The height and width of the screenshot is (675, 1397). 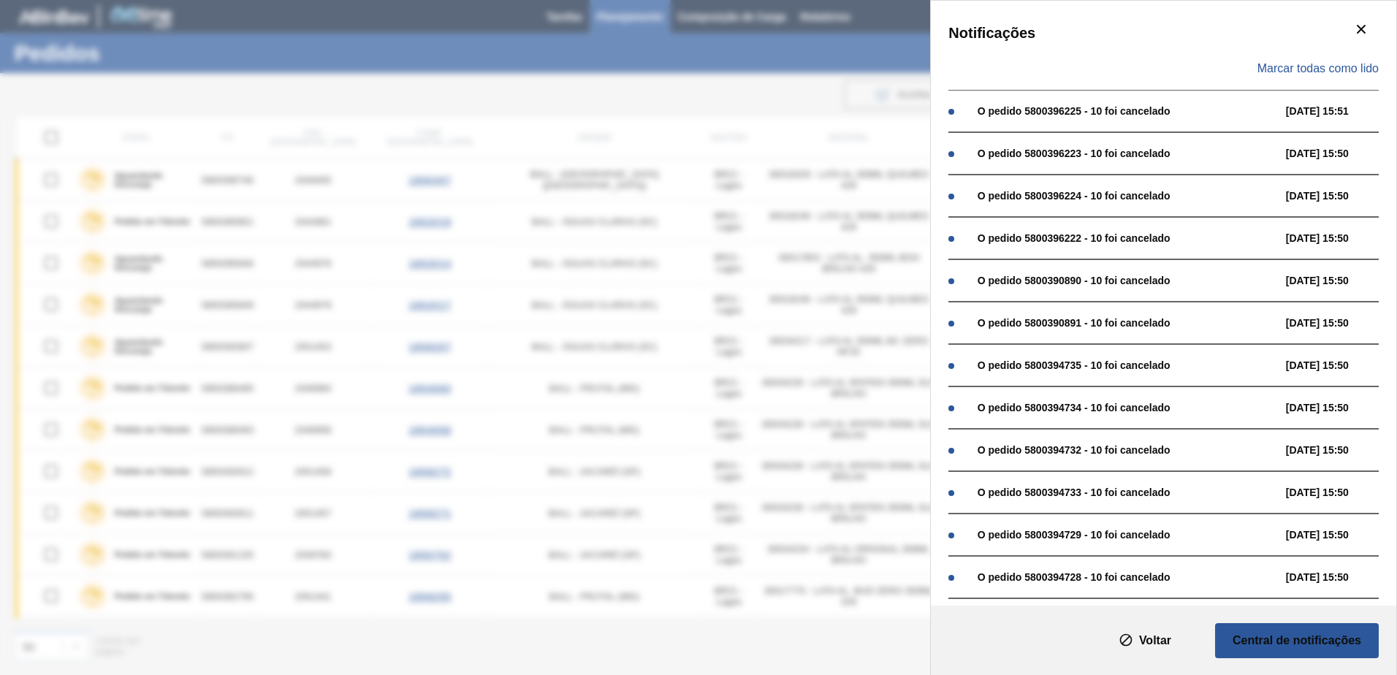 What do you see at coordinates (1128, 577) in the screenshot?
I see `div: O pedido 5800394728 - 10 foi cancelado` at bounding box center [1128, 577].